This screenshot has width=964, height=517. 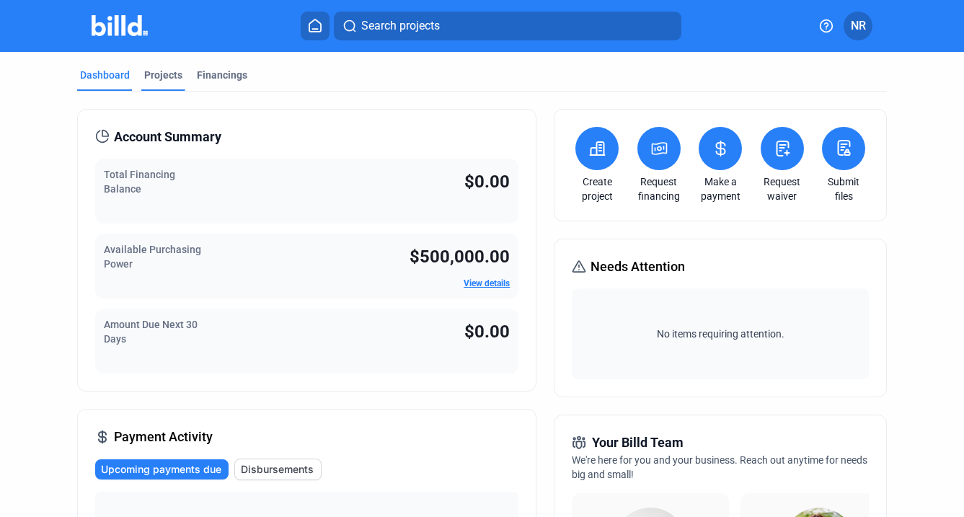 I want to click on span: Payment Activity, so click(x=163, y=437).